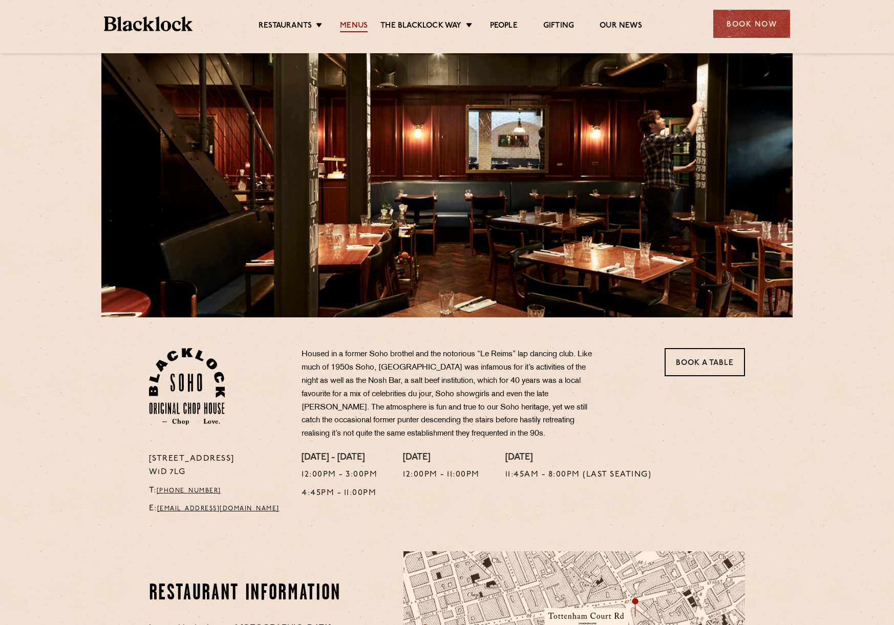  I want to click on img: Soho-stamp-default.svg, so click(187, 387).